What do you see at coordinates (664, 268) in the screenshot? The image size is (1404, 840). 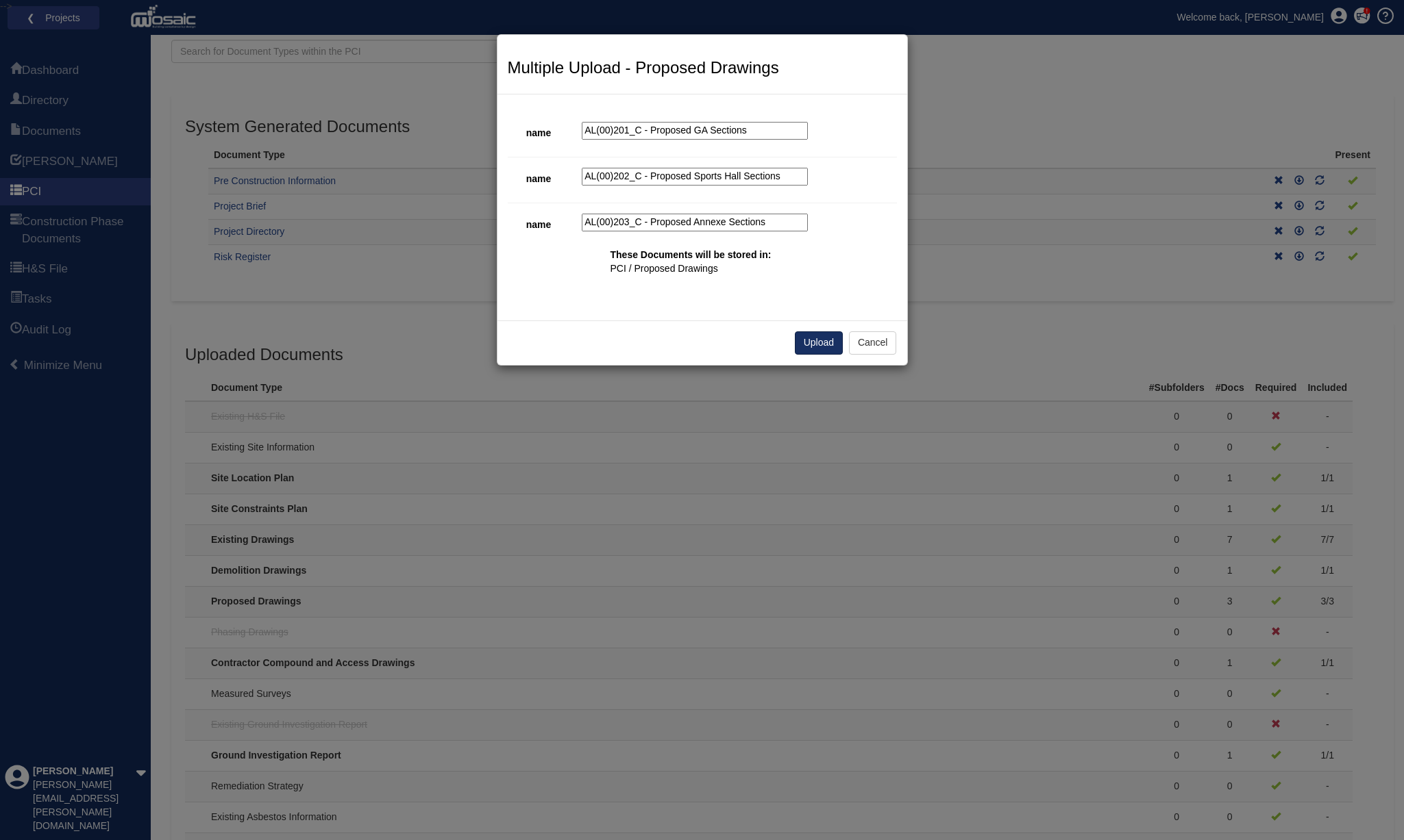 I see `span: PCI / Proposed Drawings` at bounding box center [664, 268].